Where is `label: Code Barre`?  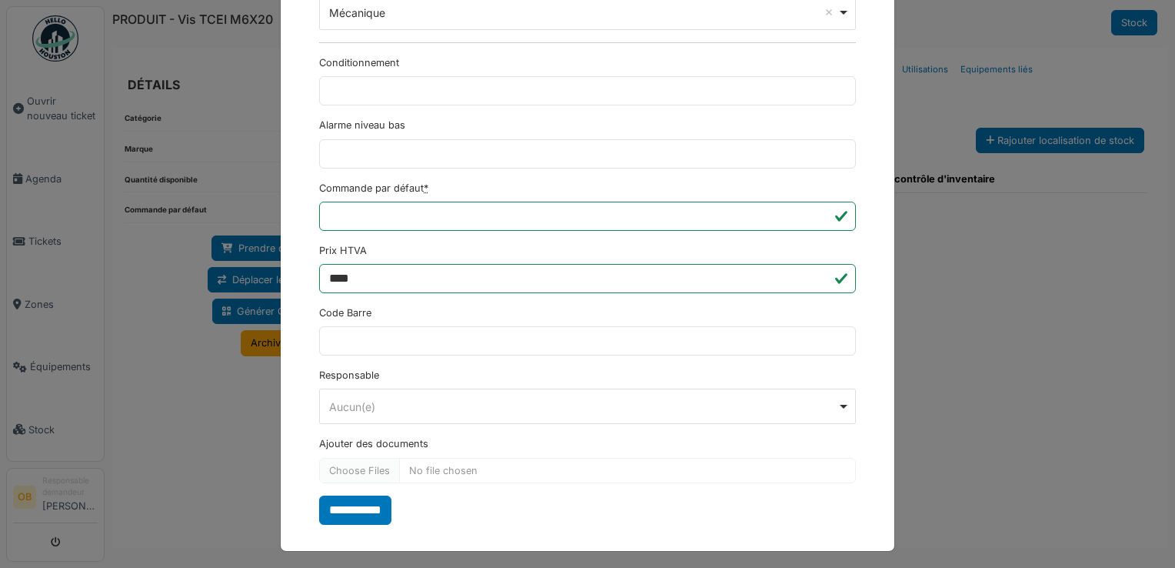
label: Code Barre is located at coordinates (345, 312).